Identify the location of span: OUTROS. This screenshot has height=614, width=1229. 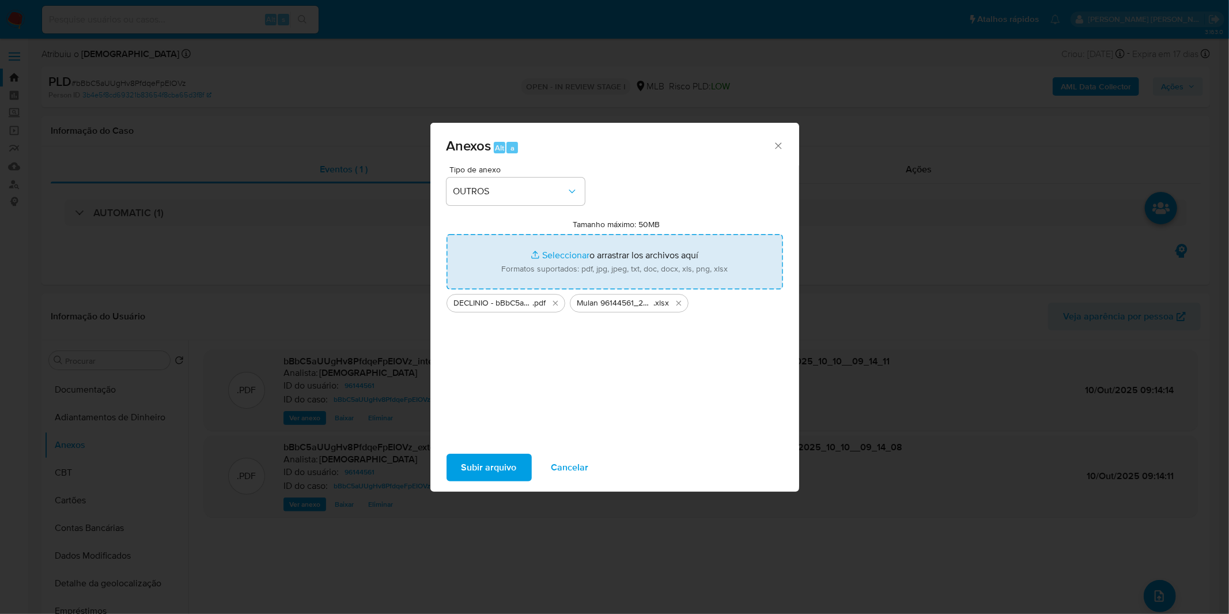
(510, 191).